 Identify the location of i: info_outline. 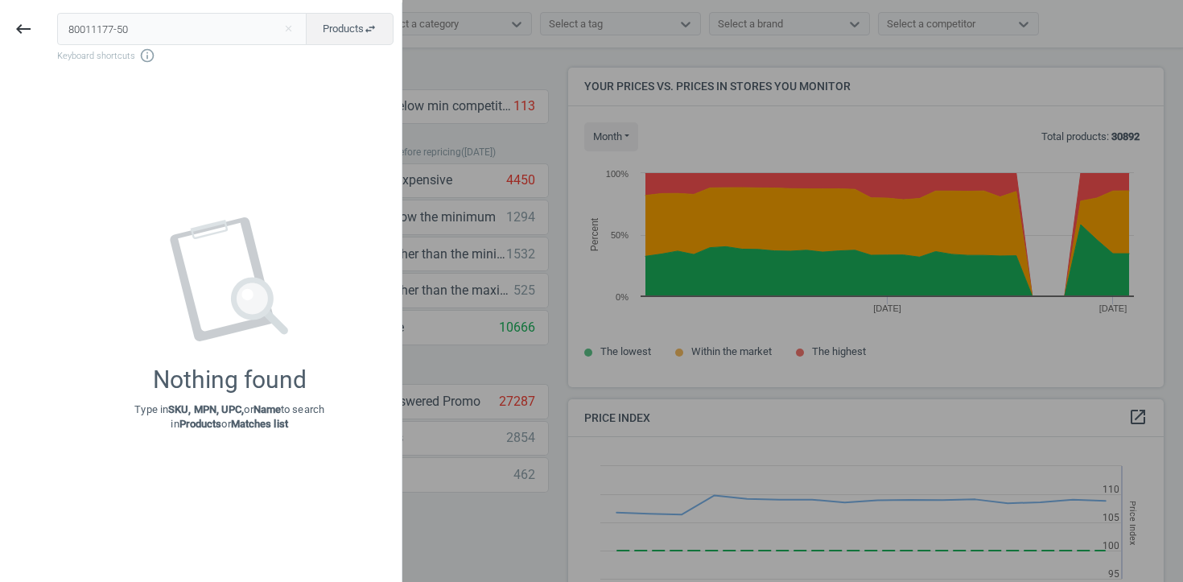
(147, 56).